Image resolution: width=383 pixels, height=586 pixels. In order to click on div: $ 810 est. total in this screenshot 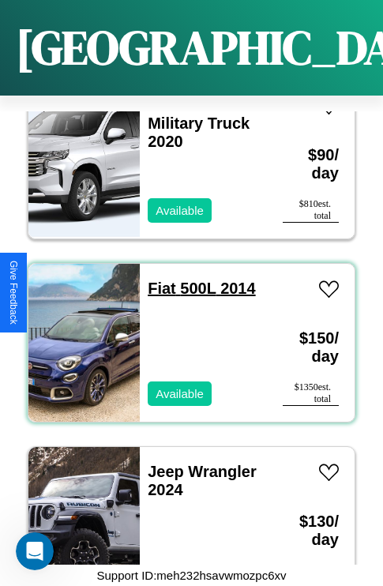, I will do `click(310, 210)`.